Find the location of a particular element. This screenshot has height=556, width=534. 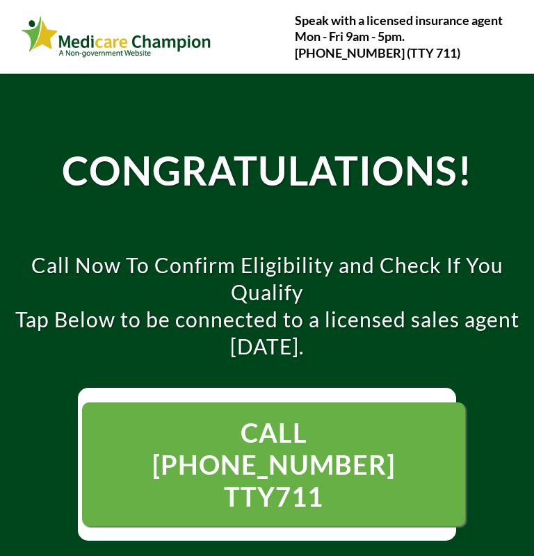

a: CALL 1- 844-594-3043 TTY711 is located at coordinates (273, 464).